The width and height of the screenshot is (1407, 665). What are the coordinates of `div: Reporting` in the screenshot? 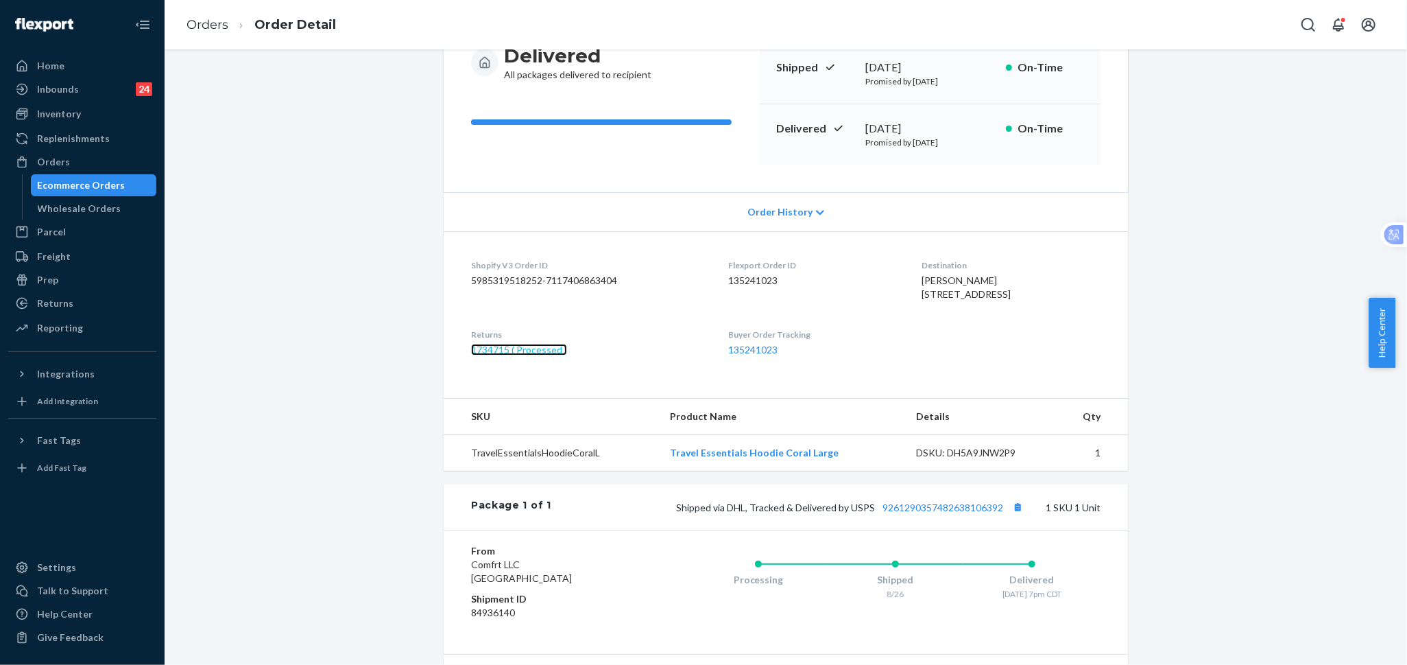 It's located at (60, 328).